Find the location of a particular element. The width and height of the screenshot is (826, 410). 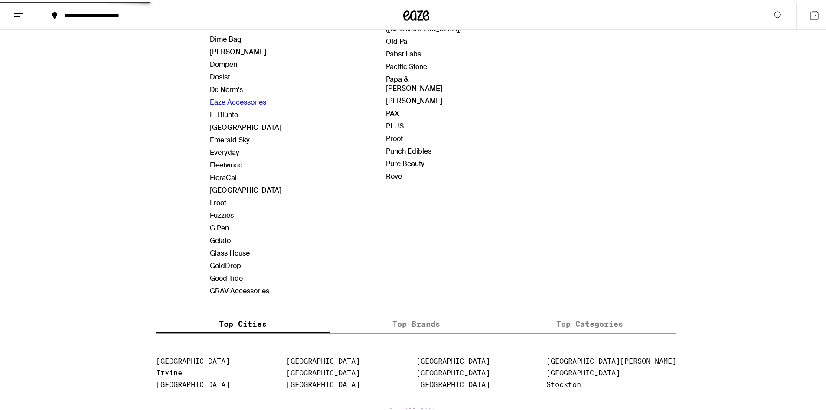

label: Top Brands is located at coordinates (416, 322).